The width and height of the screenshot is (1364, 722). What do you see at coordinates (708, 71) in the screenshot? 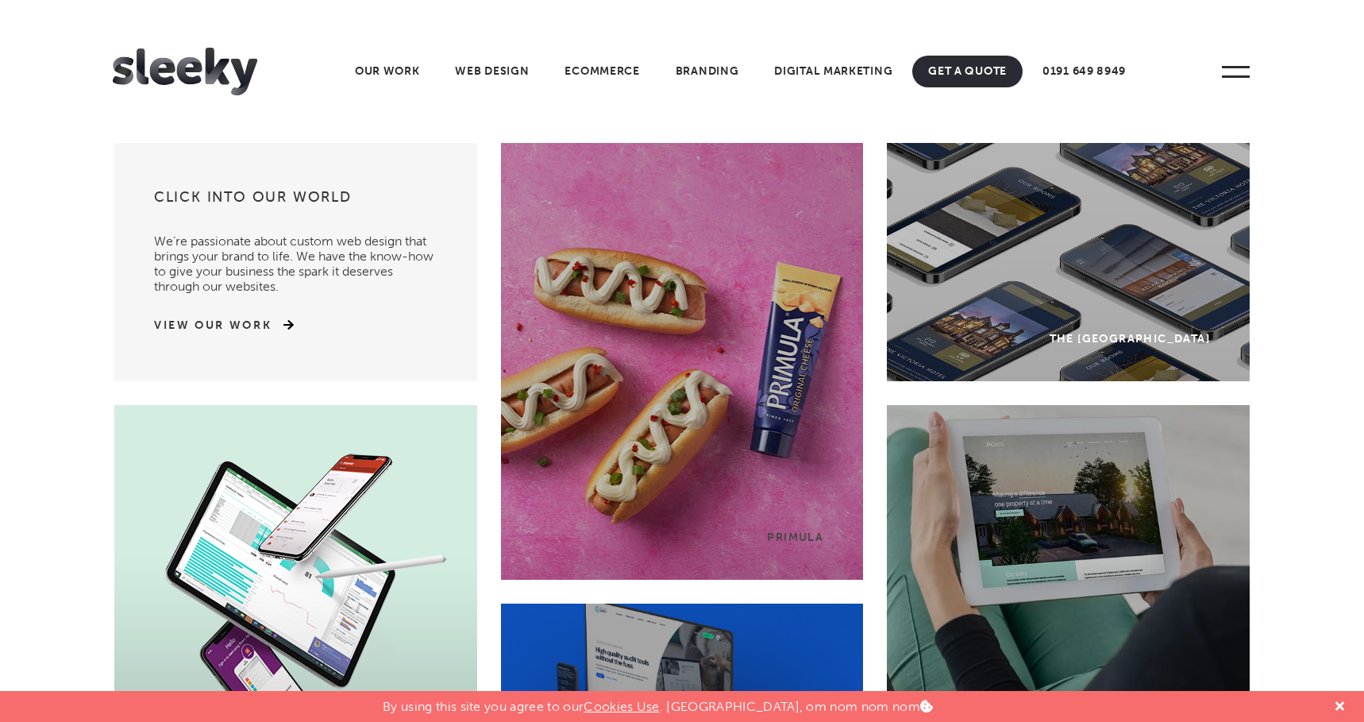
I see `a: Branding` at bounding box center [708, 71].